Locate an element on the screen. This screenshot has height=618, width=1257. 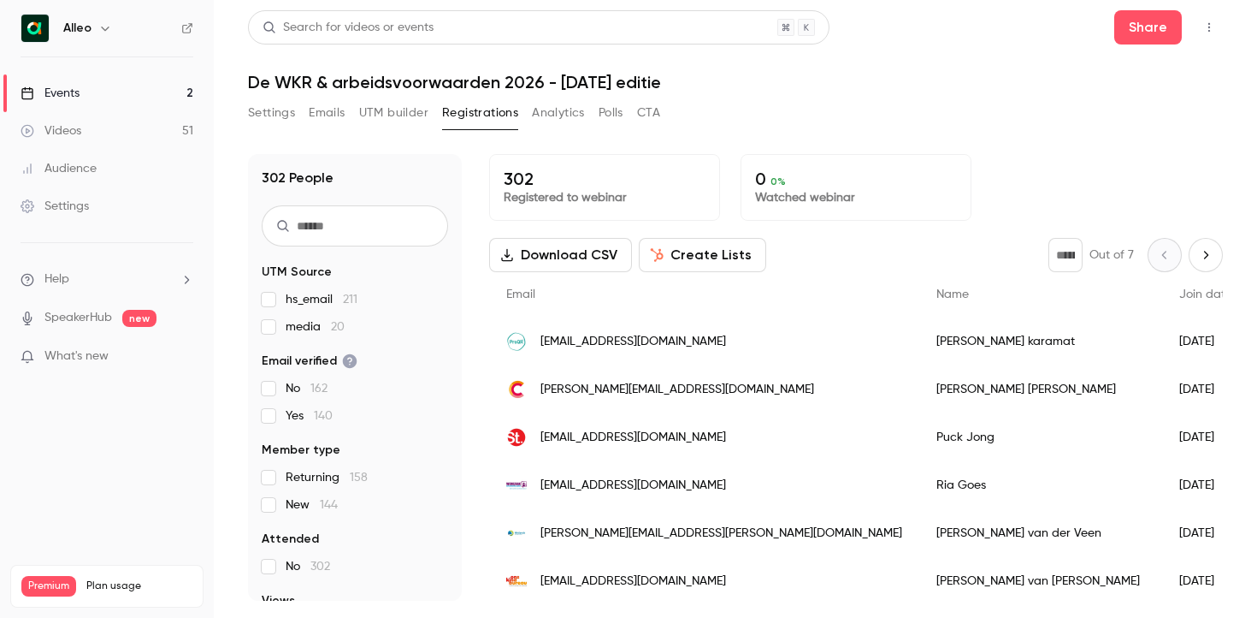
span: Premium is located at coordinates (49, 586).